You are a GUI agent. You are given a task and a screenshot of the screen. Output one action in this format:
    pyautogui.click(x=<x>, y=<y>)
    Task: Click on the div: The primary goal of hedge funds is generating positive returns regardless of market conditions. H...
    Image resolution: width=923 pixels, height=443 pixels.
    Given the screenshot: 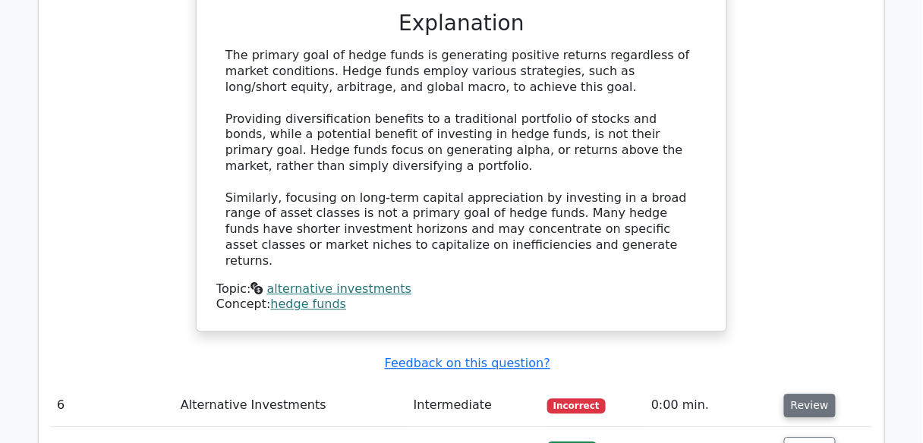 What is the action you would take?
    pyautogui.click(x=462, y=158)
    